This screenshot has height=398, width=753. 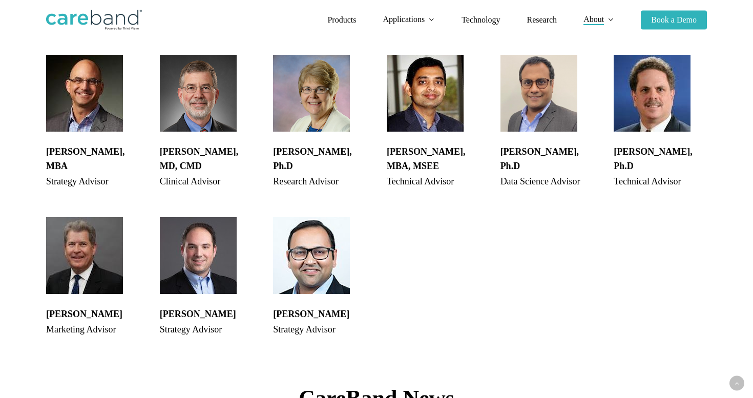 I want to click on div: Clinical Advisor, so click(x=206, y=181).